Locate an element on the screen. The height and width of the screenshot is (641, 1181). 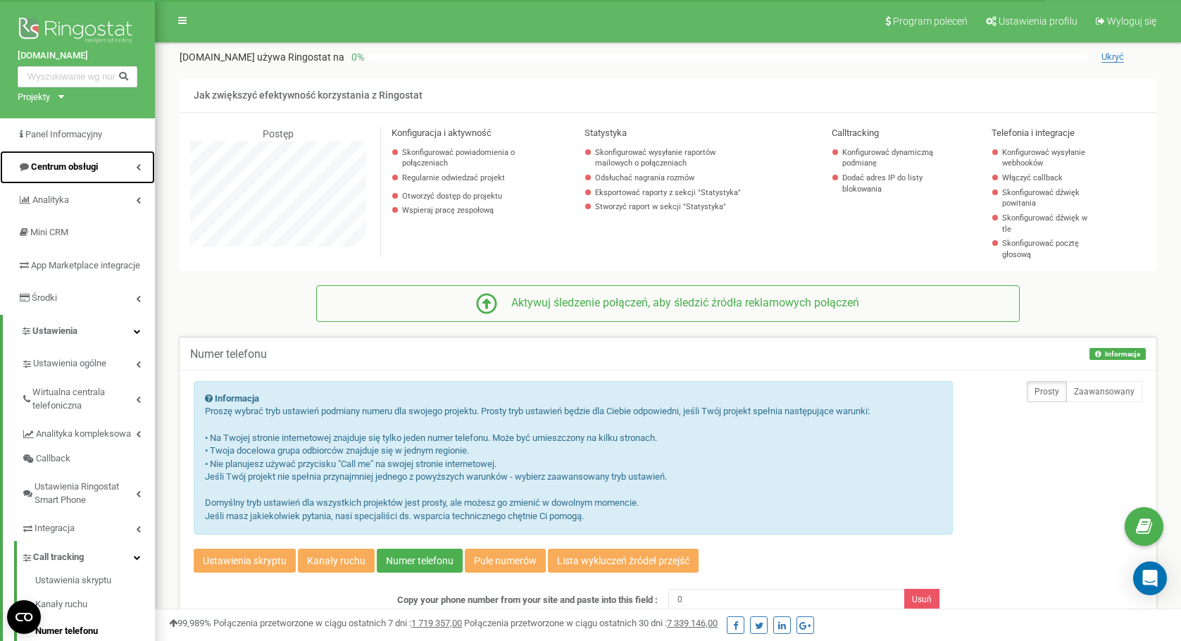
u: 7 339 146,00 is located at coordinates (693, 623).